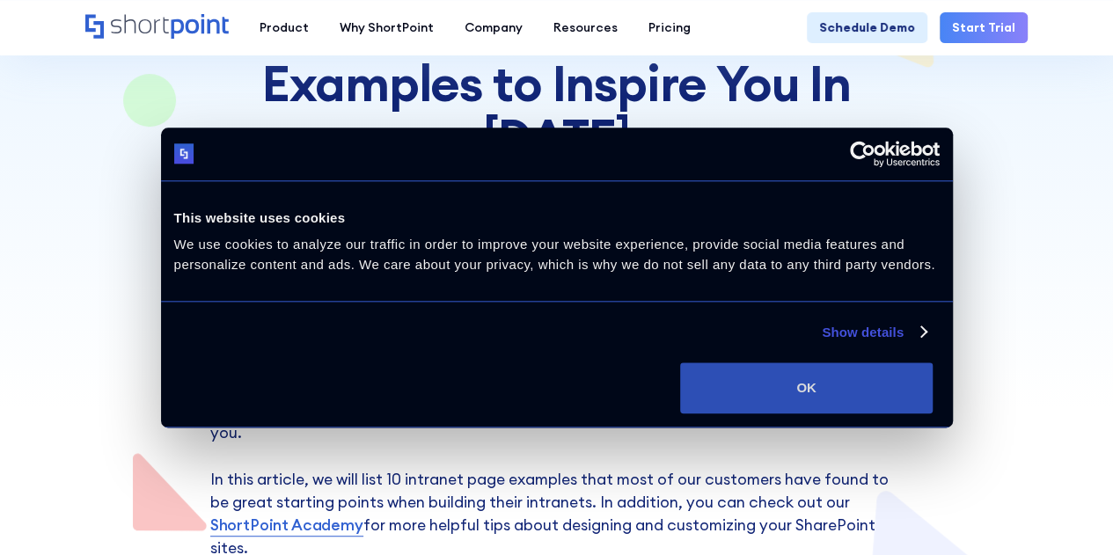  Describe the element at coordinates (557, 218) in the screenshot. I see `div: This website uses cookies` at that location.